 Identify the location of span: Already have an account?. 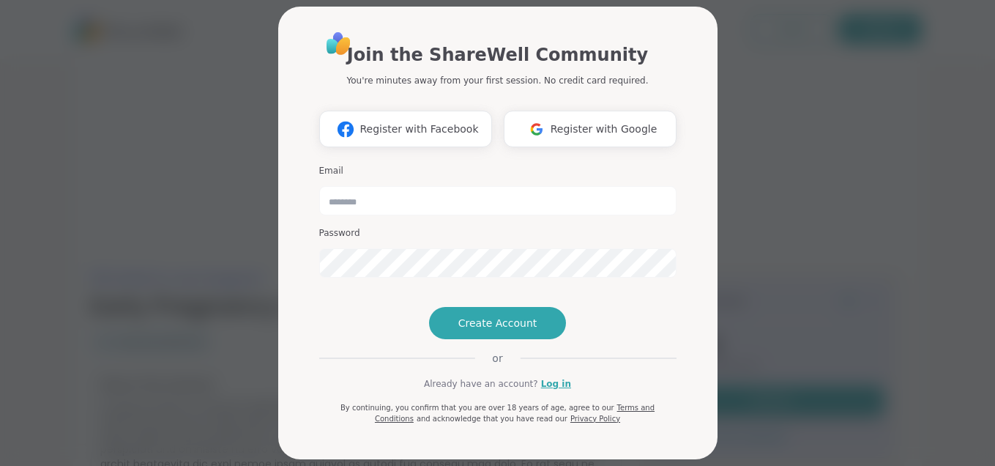
(481, 384).